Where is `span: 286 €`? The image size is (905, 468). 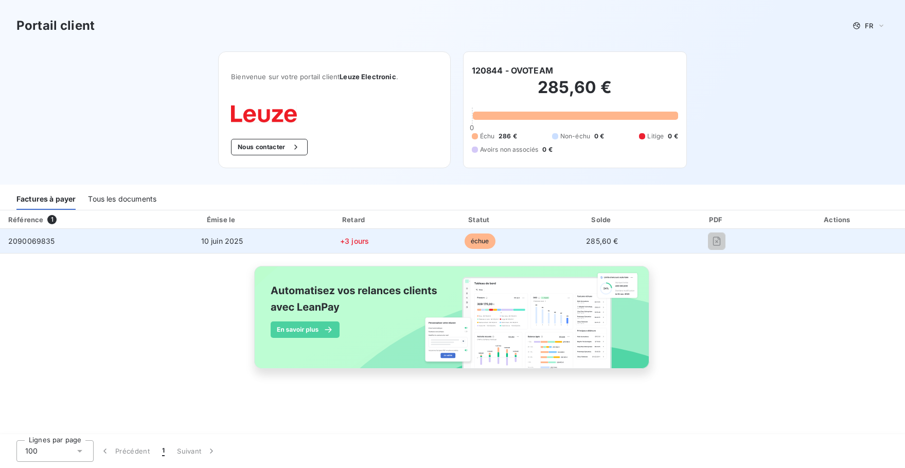
span: 286 € is located at coordinates (508, 136).